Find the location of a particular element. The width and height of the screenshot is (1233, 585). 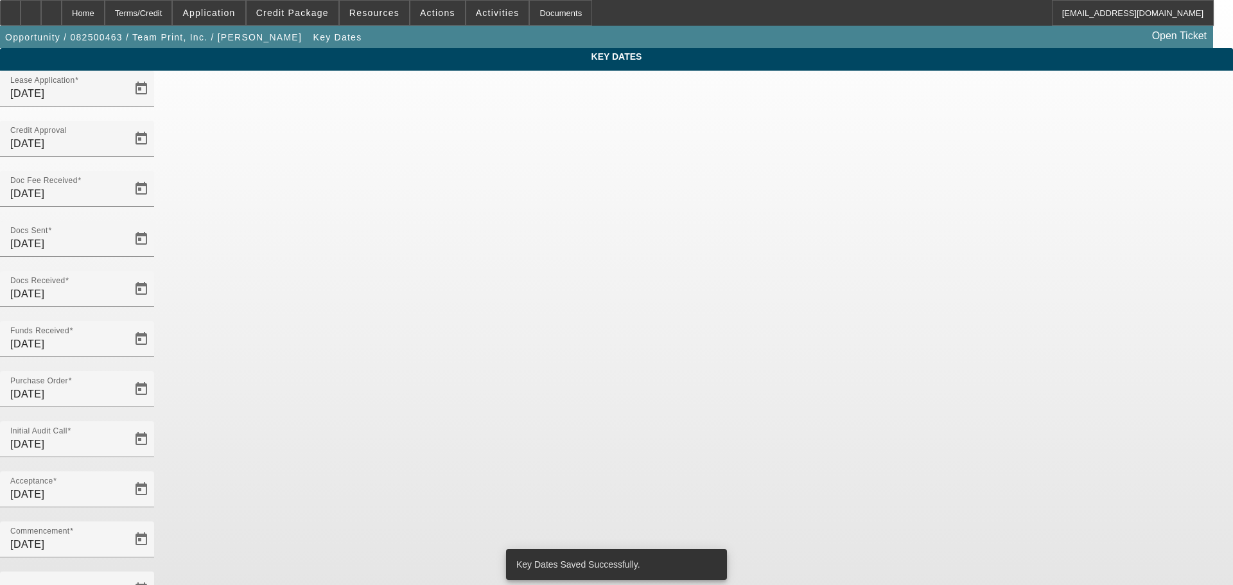

mat-label: Docs Received is located at coordinates (38, 281).